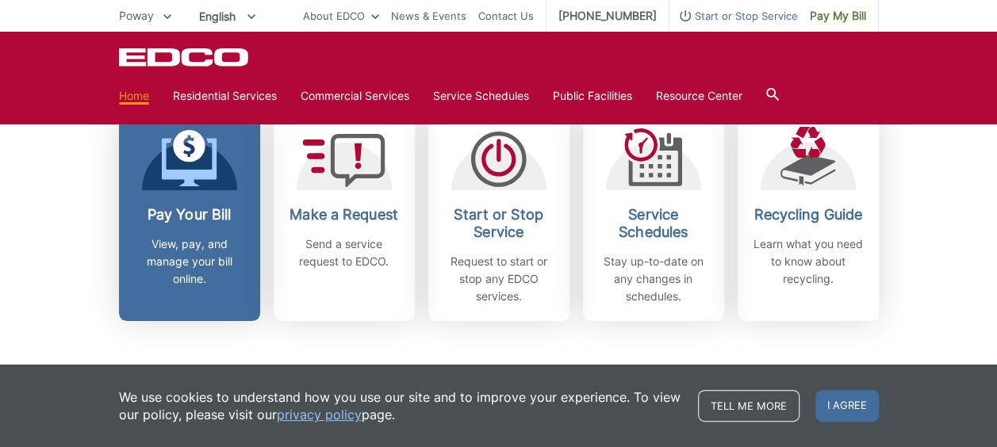 This screenshot has height=447, width=997. What do you see at coordinates (499, 279) in the screenshot?
I see `p: Request to start or stop any EDCO services.` at bounding box center [499, 279].